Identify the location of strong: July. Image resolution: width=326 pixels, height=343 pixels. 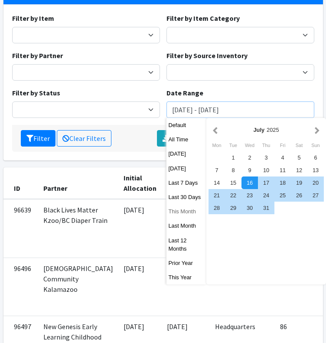
(259, 130).